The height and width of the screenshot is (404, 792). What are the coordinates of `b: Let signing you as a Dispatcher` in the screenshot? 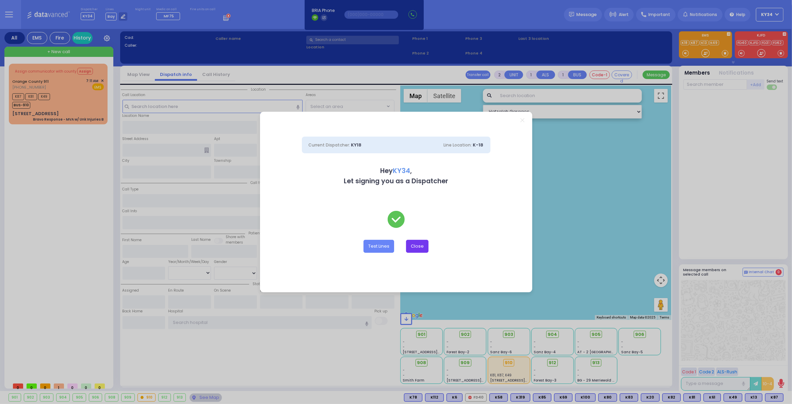 It's located at (396, 181).